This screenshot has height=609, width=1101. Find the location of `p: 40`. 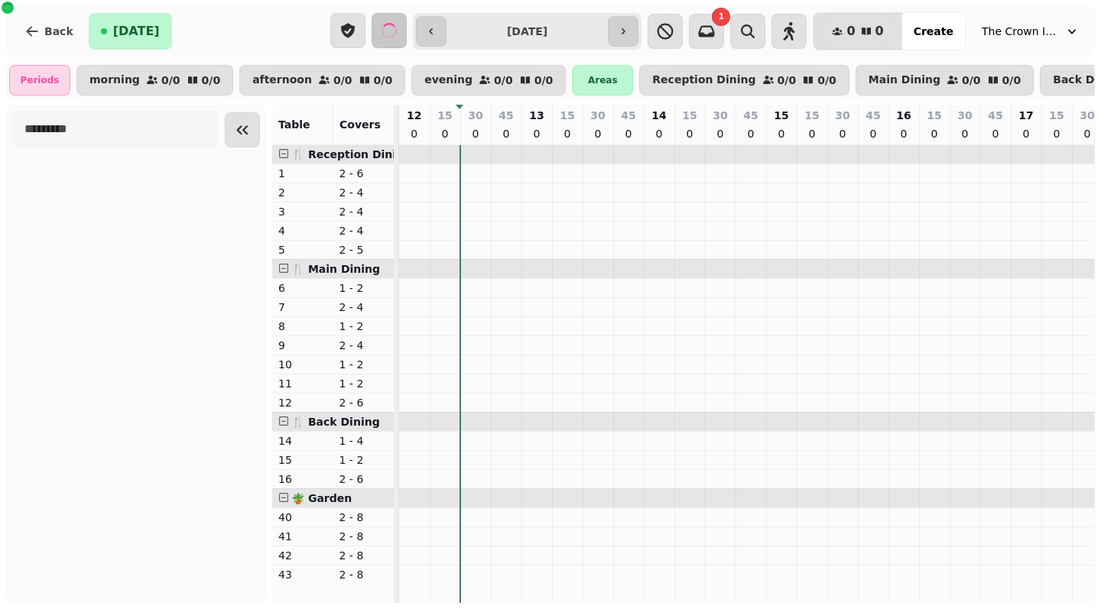

p: 40 is located at coordinates (303, 518).